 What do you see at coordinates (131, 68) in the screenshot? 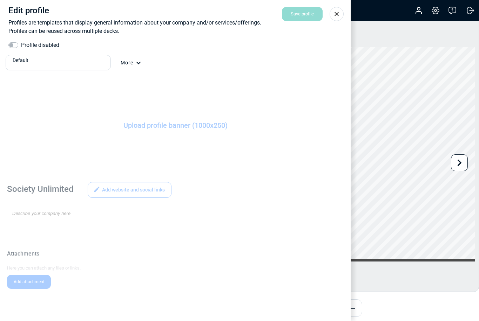
I see `div: More` at bounding box center [131, 68].